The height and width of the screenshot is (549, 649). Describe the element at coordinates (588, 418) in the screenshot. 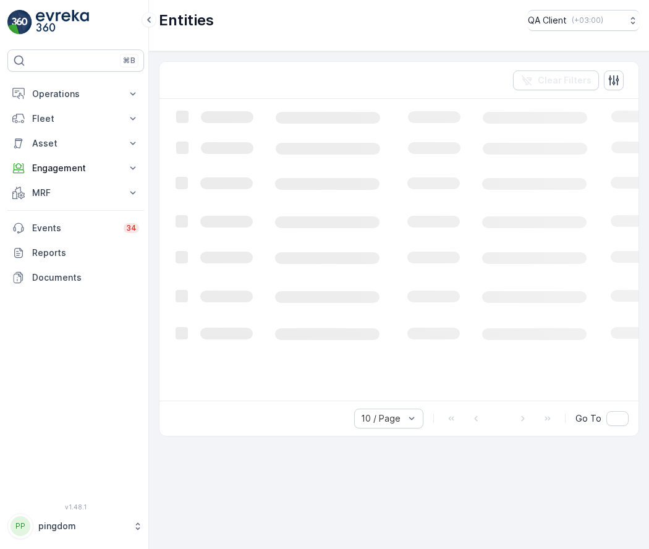

I see `span: Go To` at that location.